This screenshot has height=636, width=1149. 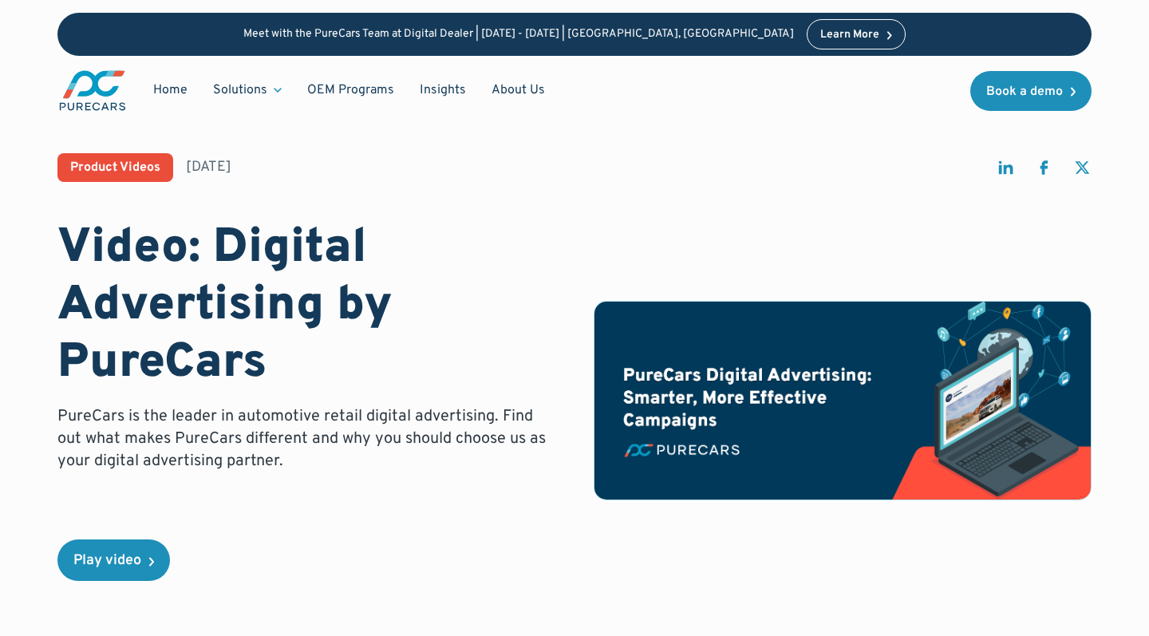 What do you see at coordinates (1082, 171) in the screenshot?
I see `a: share on twitter` at bounding box center [1082, 171].